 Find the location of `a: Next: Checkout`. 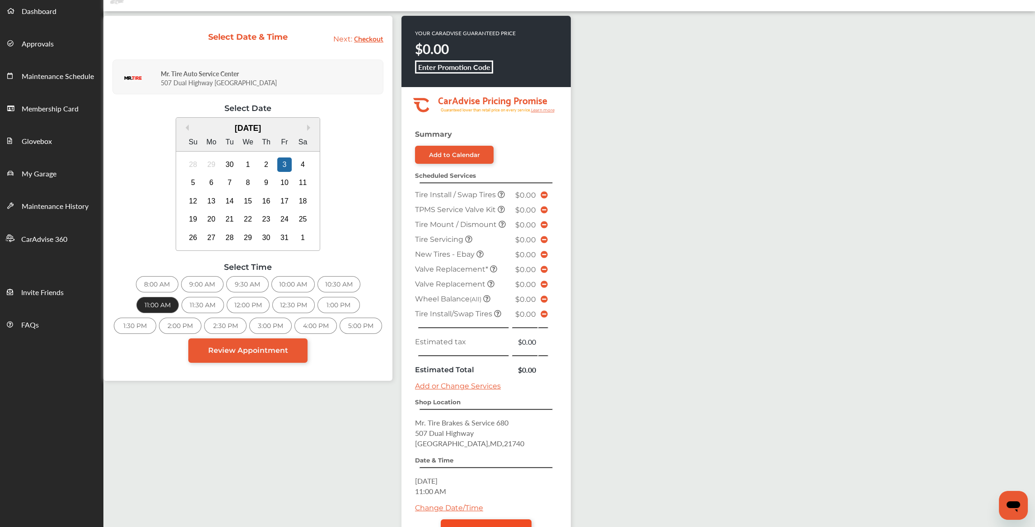

a: Next: Checkout is located at coordinates (358, 39).